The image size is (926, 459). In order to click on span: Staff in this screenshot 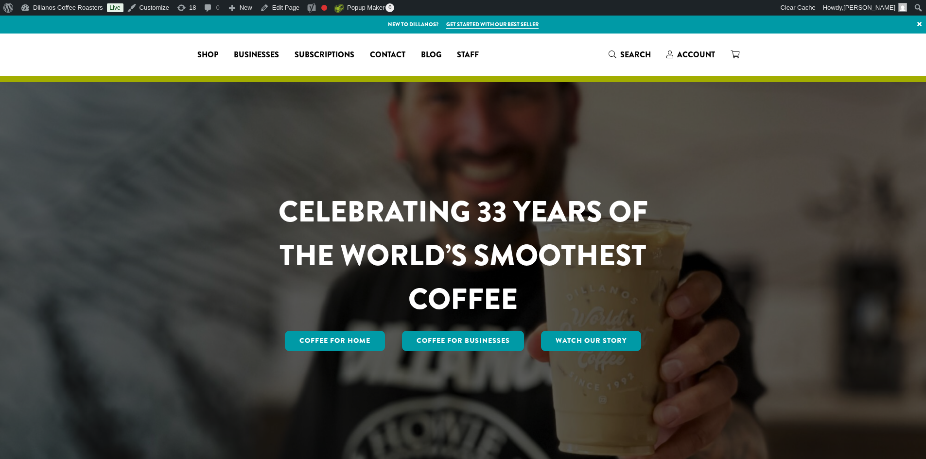, I will do `click(468, 55)`.